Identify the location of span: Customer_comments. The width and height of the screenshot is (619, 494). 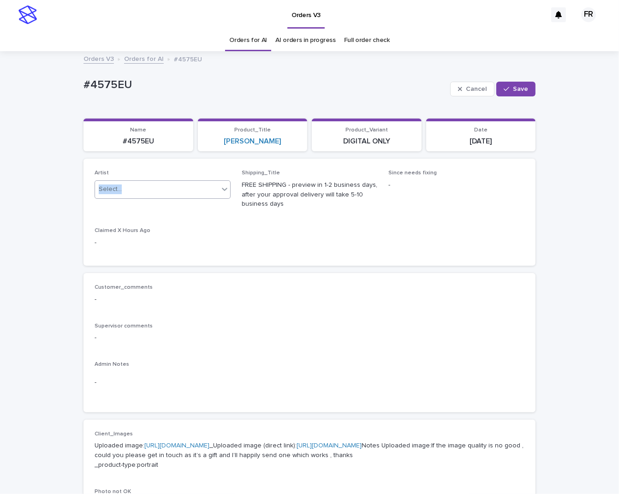
(124, 287).